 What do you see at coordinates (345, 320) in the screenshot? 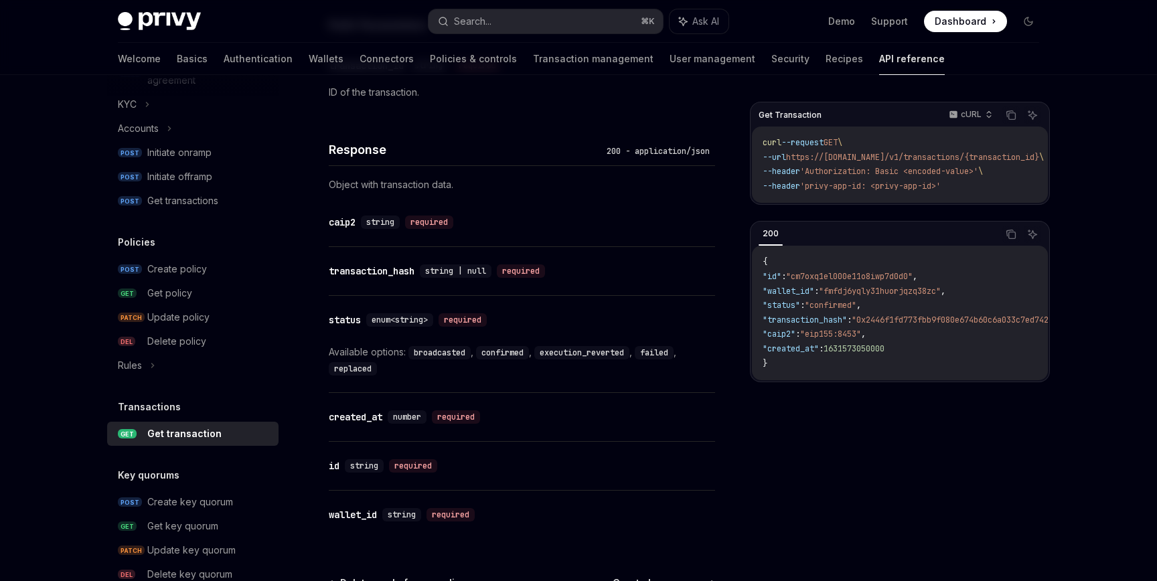
I see `div: status` at bounding box center [345, 320].